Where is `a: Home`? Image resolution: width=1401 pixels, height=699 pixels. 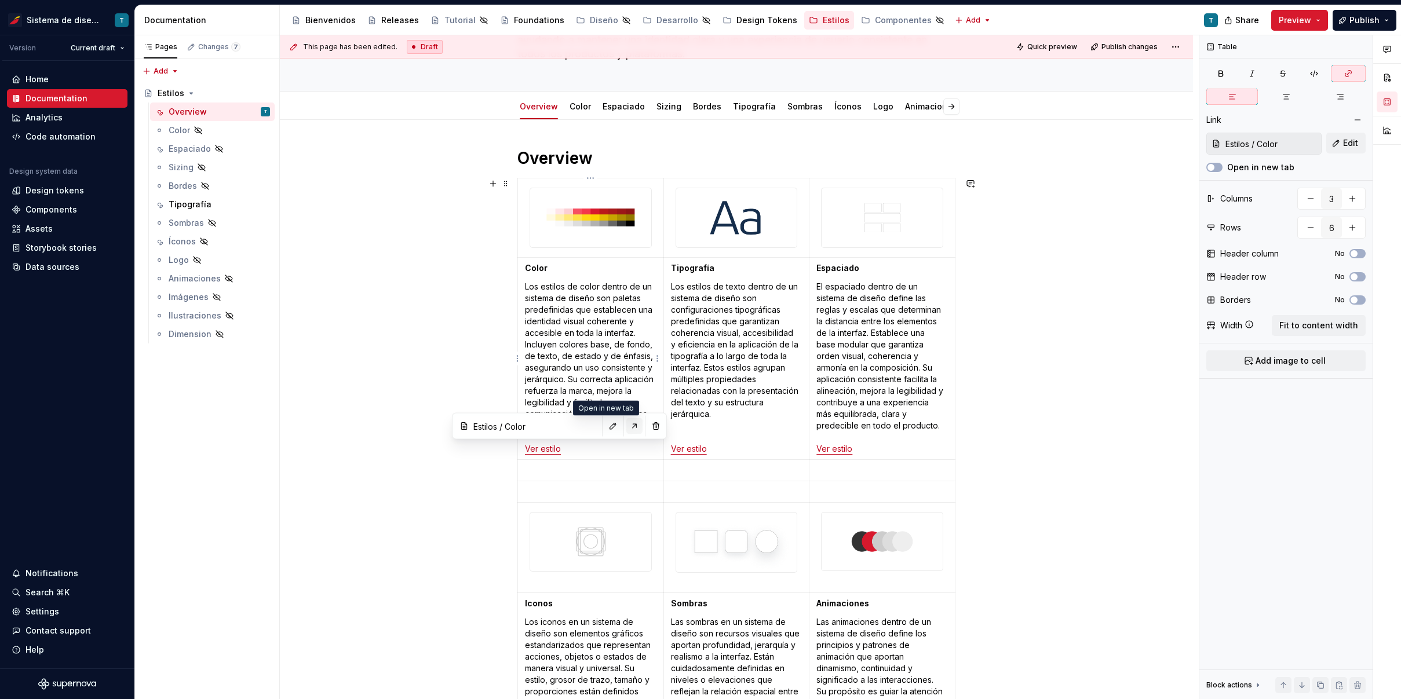
a: Home is located at coordinates (67, 79).